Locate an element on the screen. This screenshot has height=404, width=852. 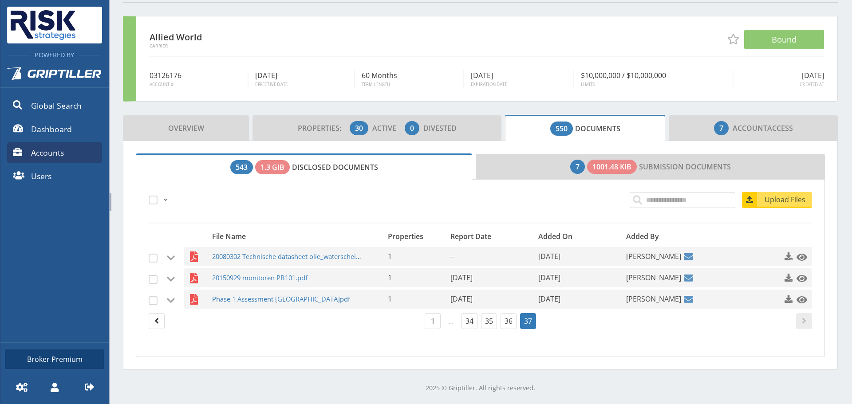
a: Page 34. is located at coordinates (469, 321).